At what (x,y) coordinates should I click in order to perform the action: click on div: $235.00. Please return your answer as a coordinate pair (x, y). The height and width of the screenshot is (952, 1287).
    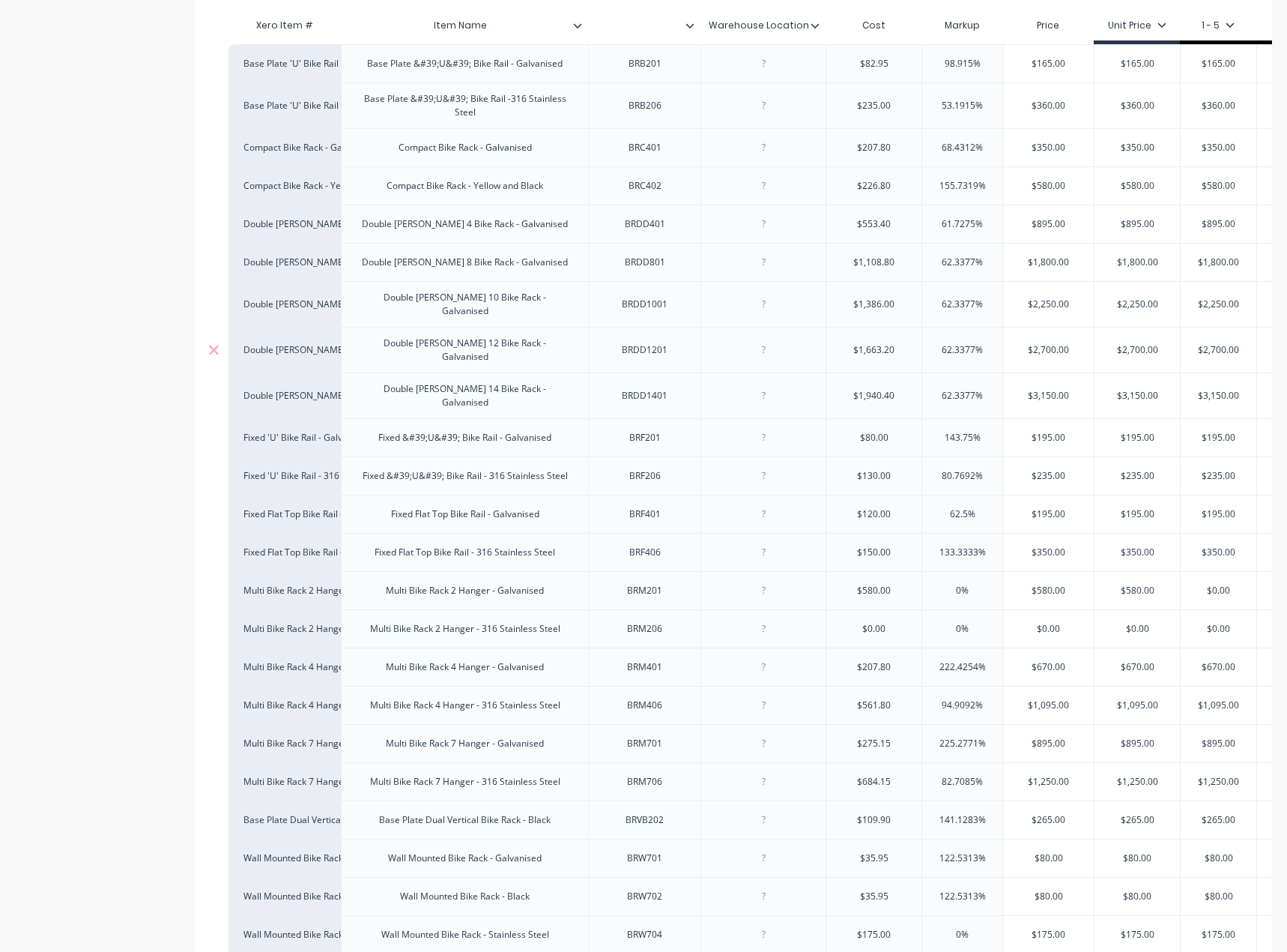
    Looking at the image, I should click on (1049, 476).